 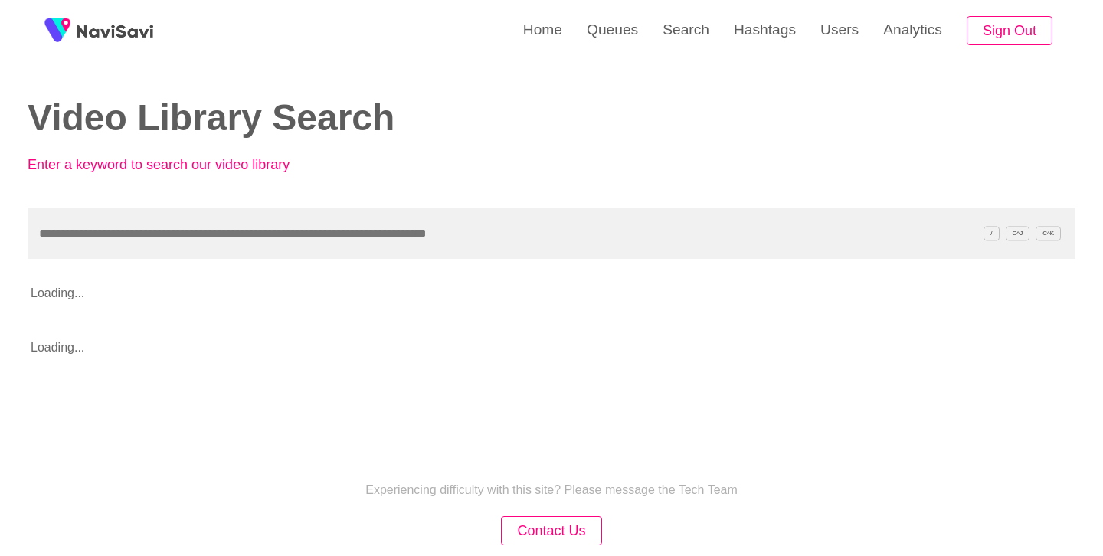 I want to click on button: Contact Us, so click(x=551, y=531).